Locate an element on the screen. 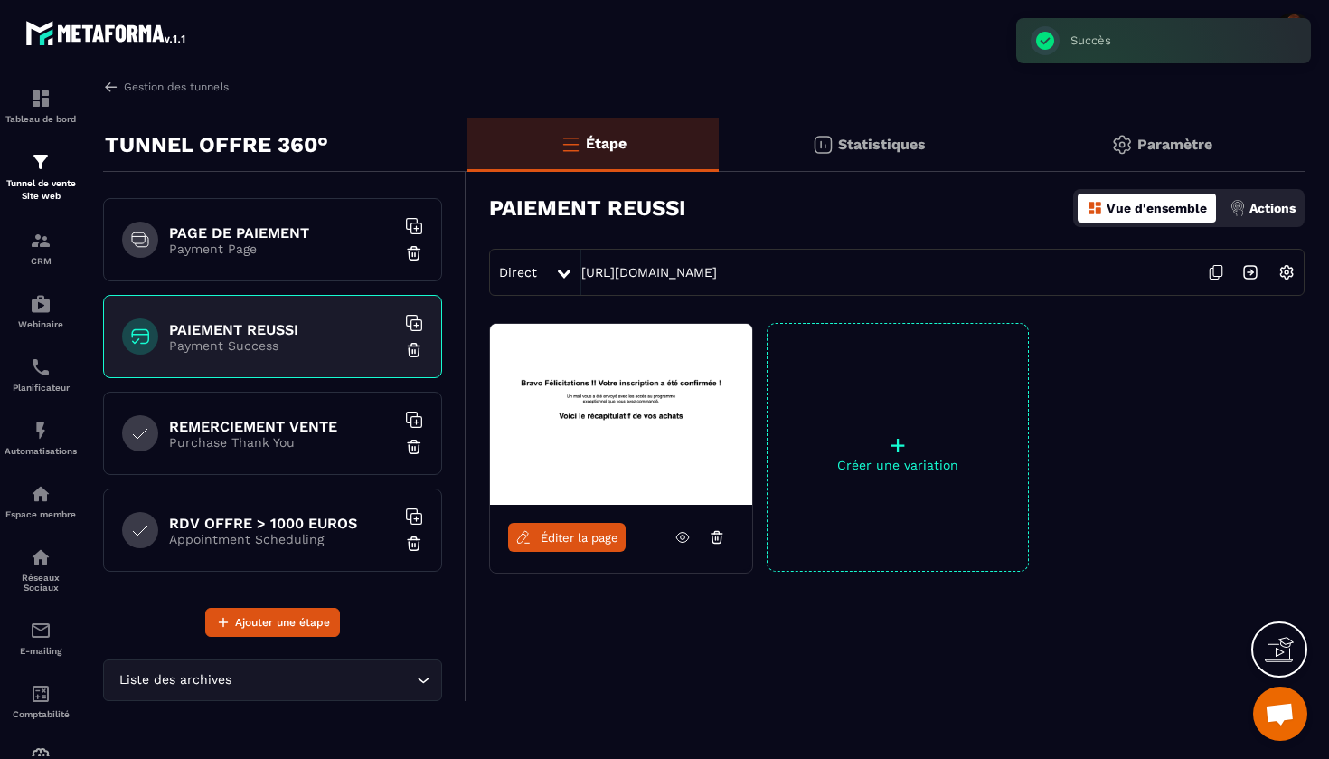 The height and width of the screenshot is (759, 1329). a: formationformationCRM is located at coordinates (41, 248).